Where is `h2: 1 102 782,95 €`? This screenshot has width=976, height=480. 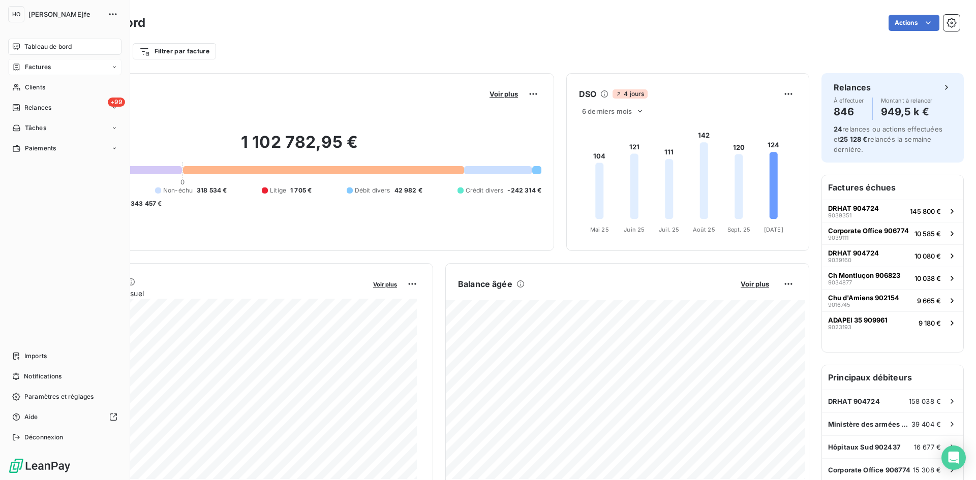
h2: 1 102 782,95 € is located at coordinates (299, 147).